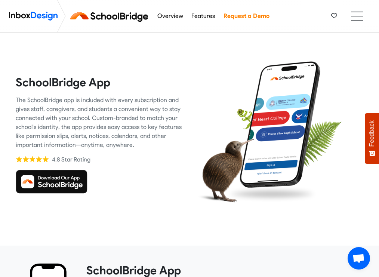  What do you see at coordinates (52, 182) in the screenshot?
I see `img: Download SchoolBridge App` at bounding box center [52, 182].